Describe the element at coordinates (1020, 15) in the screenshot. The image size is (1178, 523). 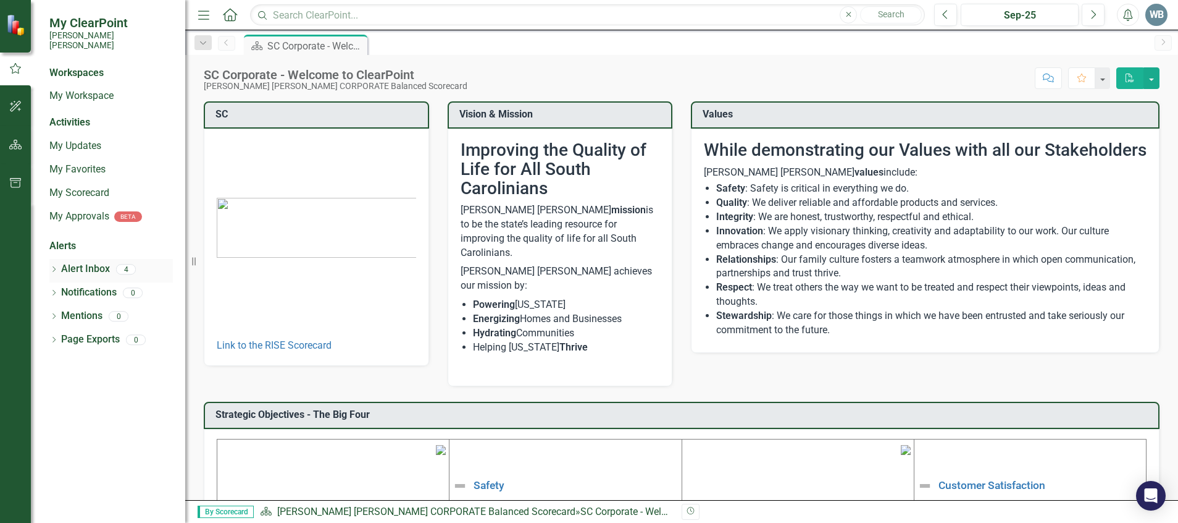
I see `div: Sep-25` at that location.